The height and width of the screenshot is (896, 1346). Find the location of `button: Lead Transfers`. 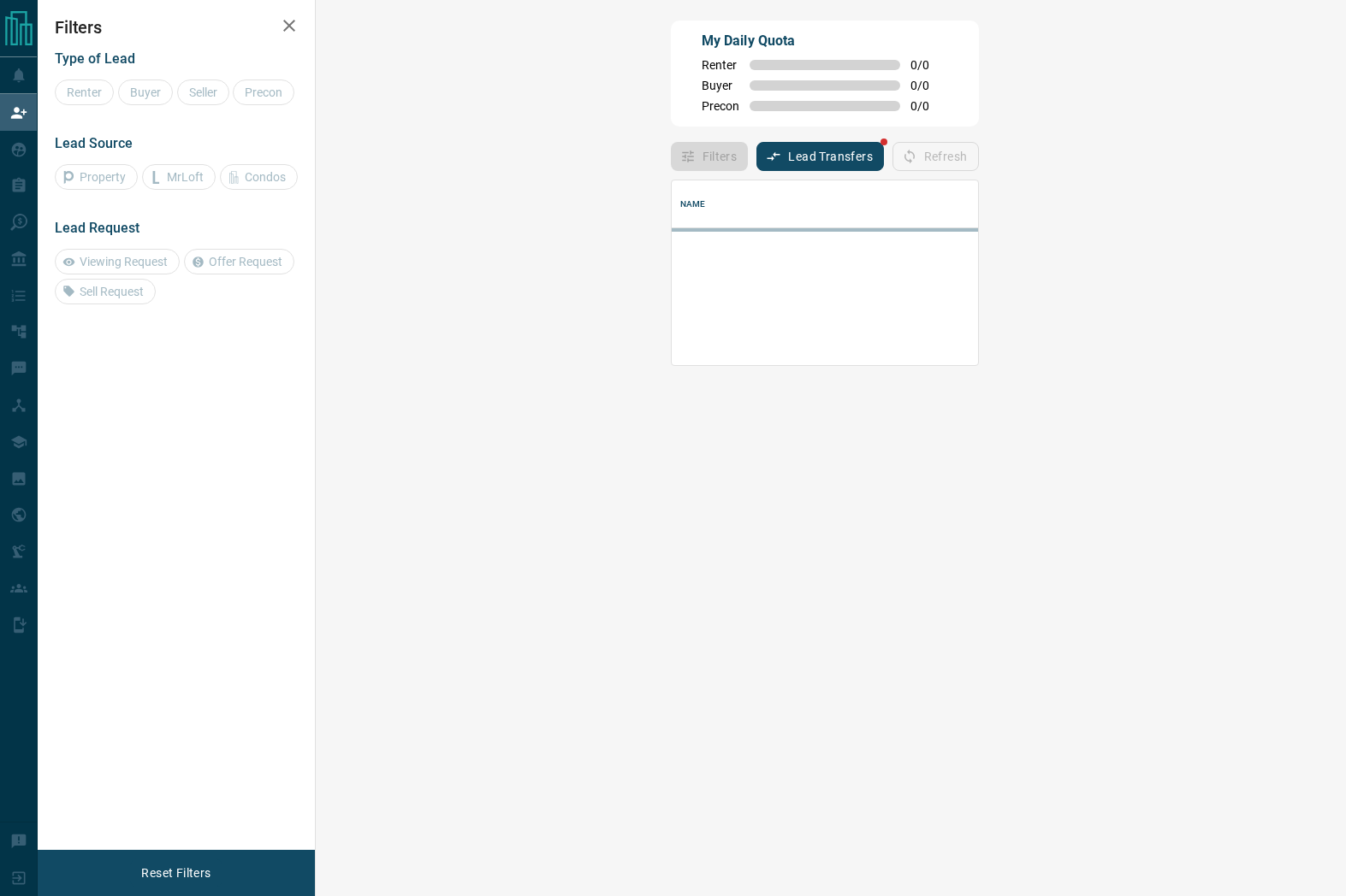

button: Lead Transfers is located at coordinates (820, 157).